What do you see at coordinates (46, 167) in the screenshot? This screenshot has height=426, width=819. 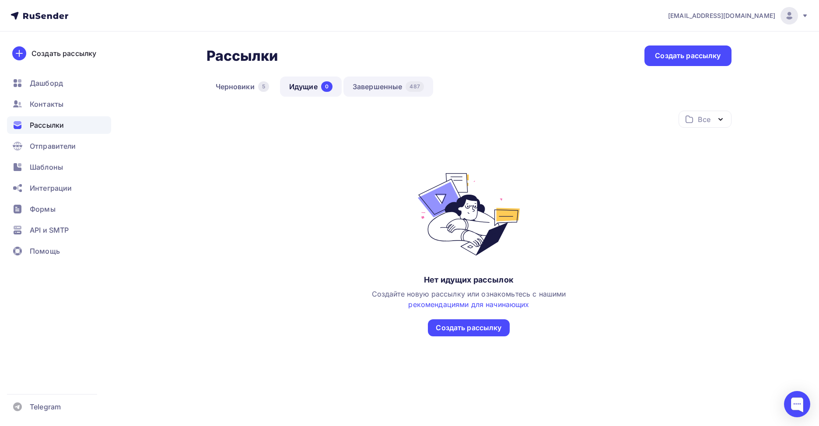 I see `span: Шаблоны` at bounding box center [46, 167].